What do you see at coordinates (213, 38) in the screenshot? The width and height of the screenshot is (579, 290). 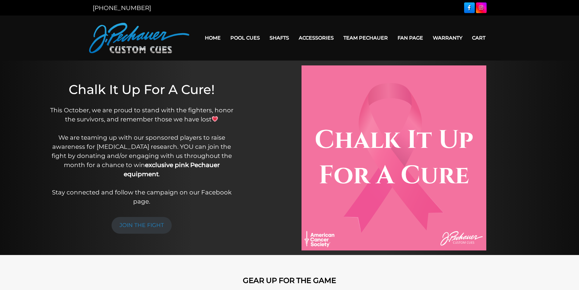 I see `a: Home` at bounding box center [213, 38].